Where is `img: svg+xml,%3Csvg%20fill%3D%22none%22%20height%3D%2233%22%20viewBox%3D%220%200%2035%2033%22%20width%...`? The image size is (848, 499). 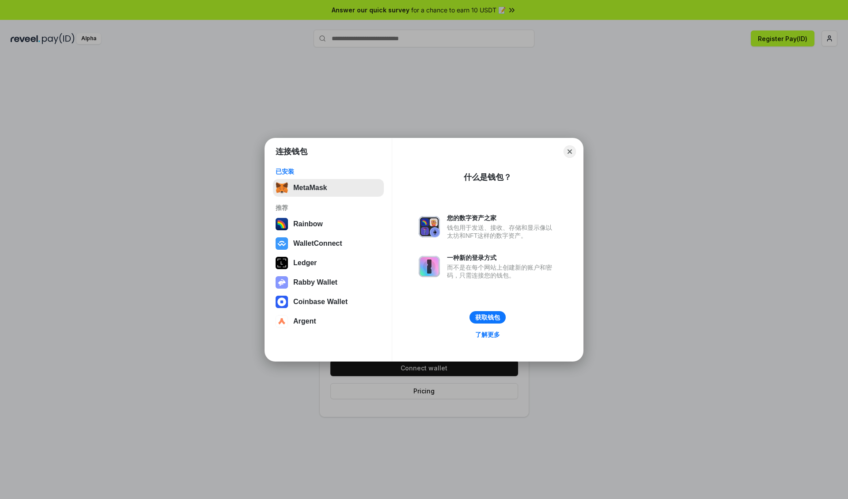
img: svg+xml,%3Csvg%20fill%3D%22none%22%20height%3D%2233%22%20viewBox%3D%220%200%2035%2033%22%20width%... is located at coordinates (282, 188).